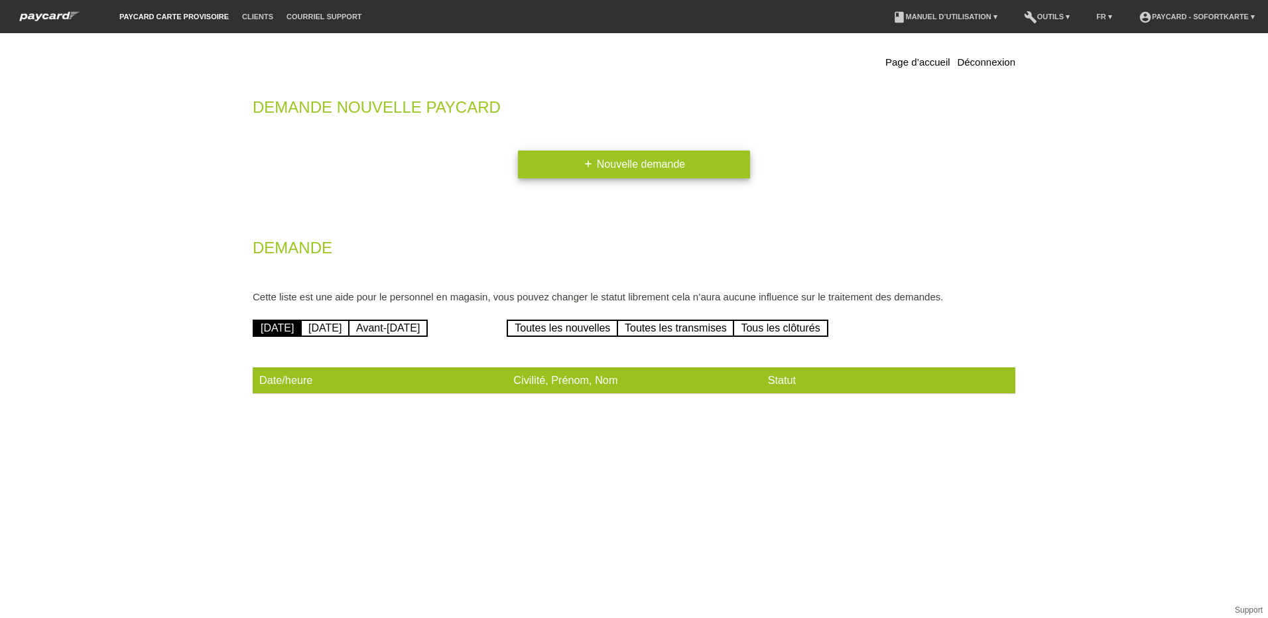 The width and height of the screenshot is (1268, 618). I want to click on a: Support, so click(1249, 610).